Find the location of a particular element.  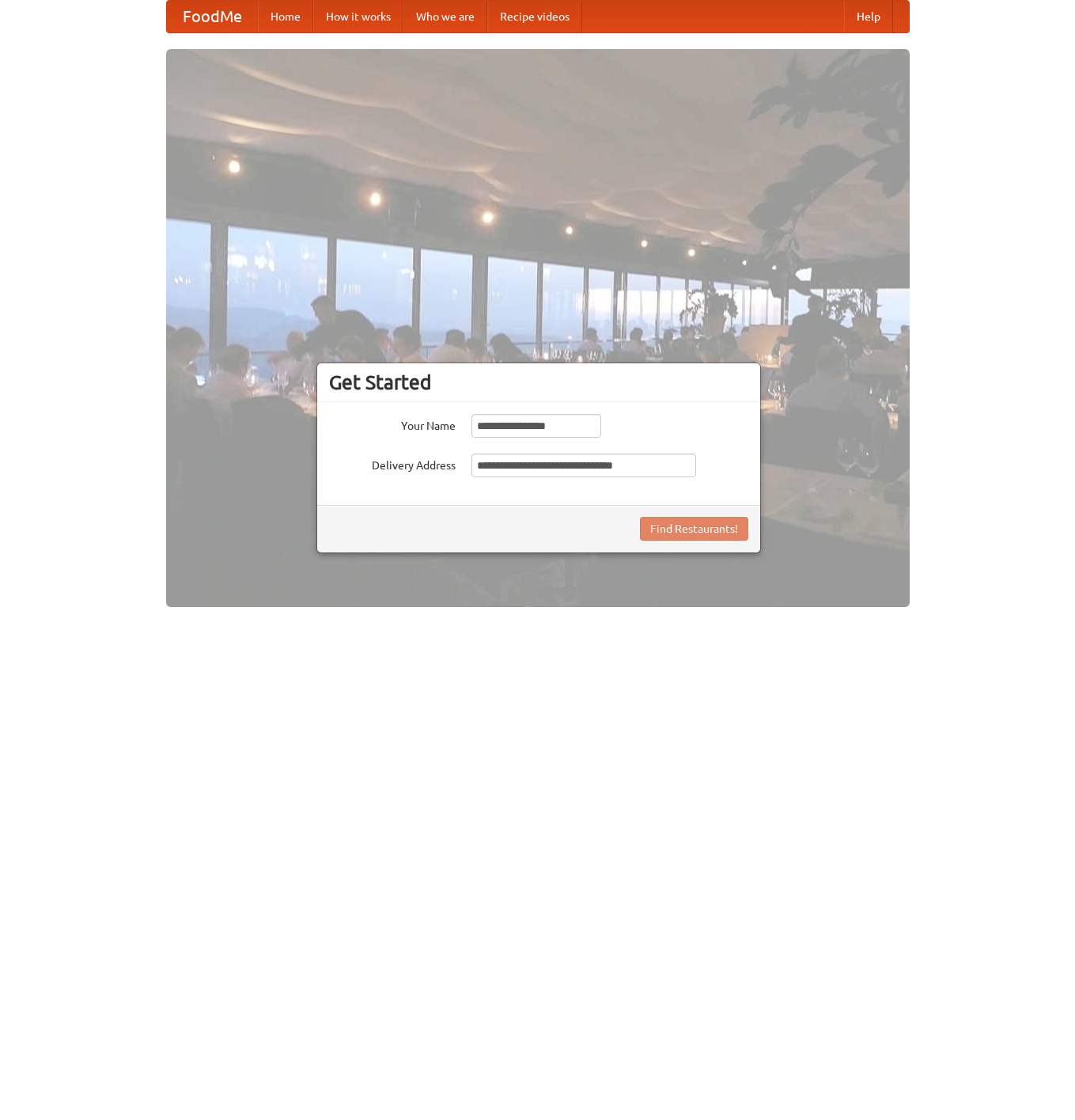

h3: Get Started is located at coordinates (539, 382).